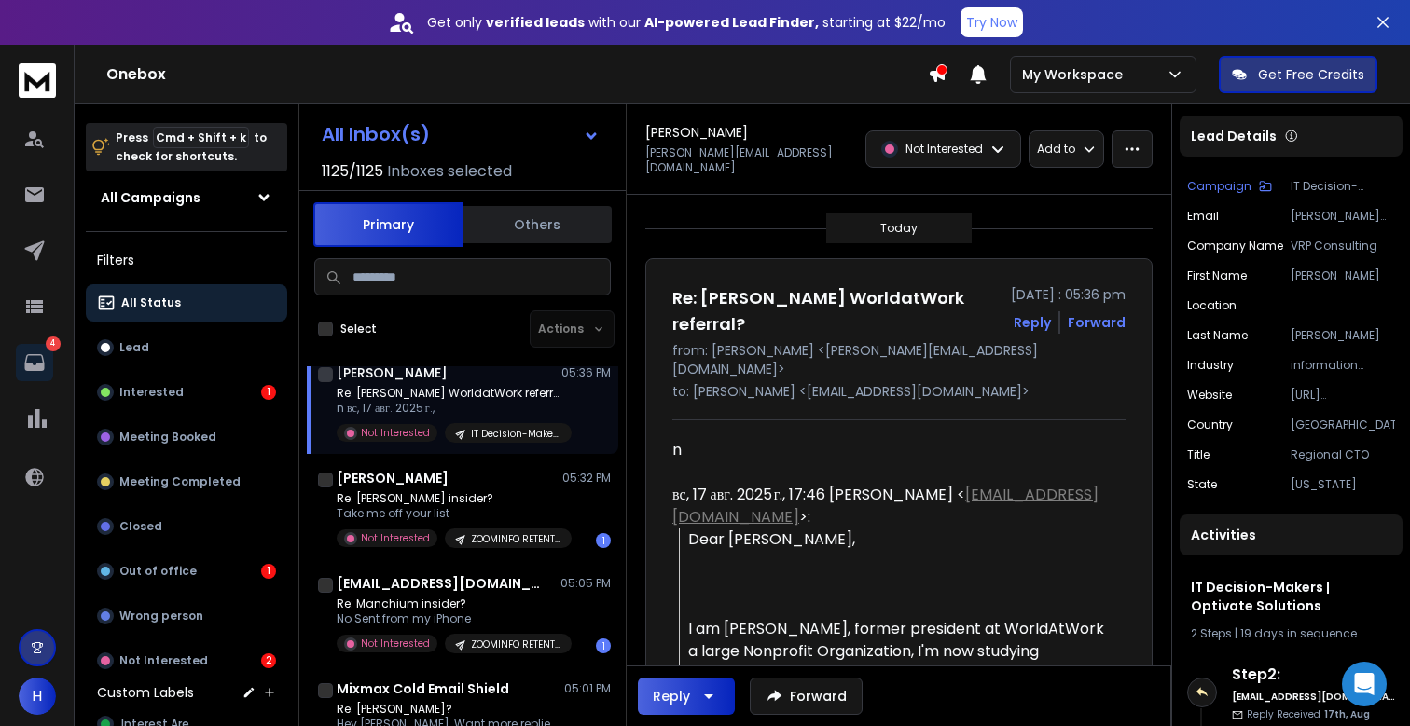 Image resolution: width=1410 pixels, height=726 pixels. Describe the element at coordinates (1343, 246) in the screenshot. I see `p: VRP Consulting` at that location.